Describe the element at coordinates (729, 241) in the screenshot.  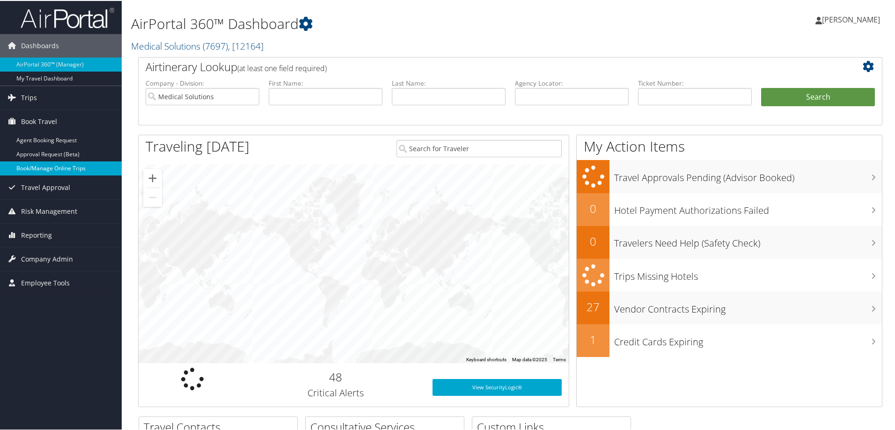
I see `a: 0Travelers Need Help (Safety Check)` at that location.